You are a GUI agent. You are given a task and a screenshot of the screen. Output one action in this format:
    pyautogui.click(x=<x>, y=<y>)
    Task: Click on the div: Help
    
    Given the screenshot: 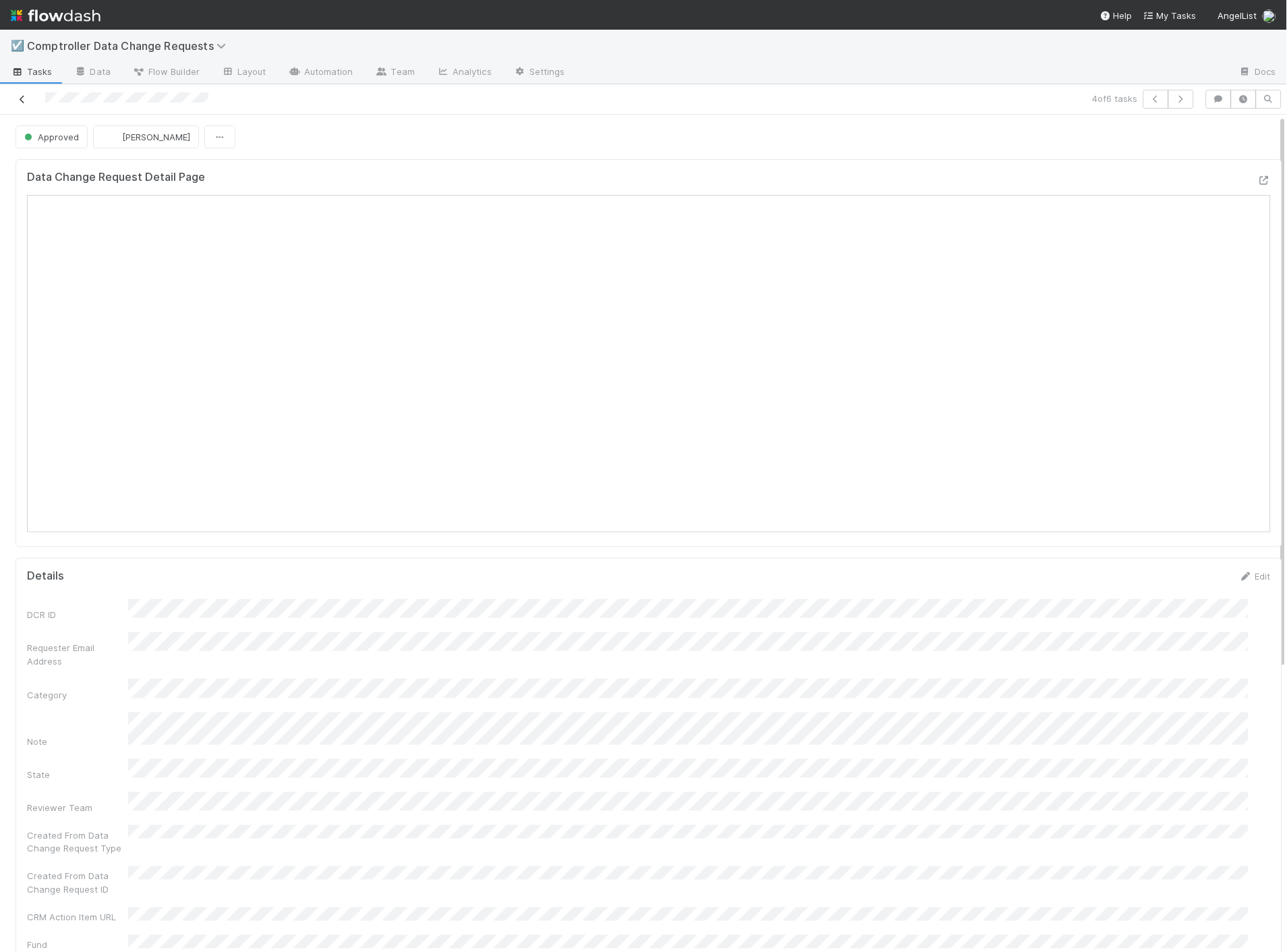 What is the action you would take?
    pyautogui.click(x=1116, y=15)
    